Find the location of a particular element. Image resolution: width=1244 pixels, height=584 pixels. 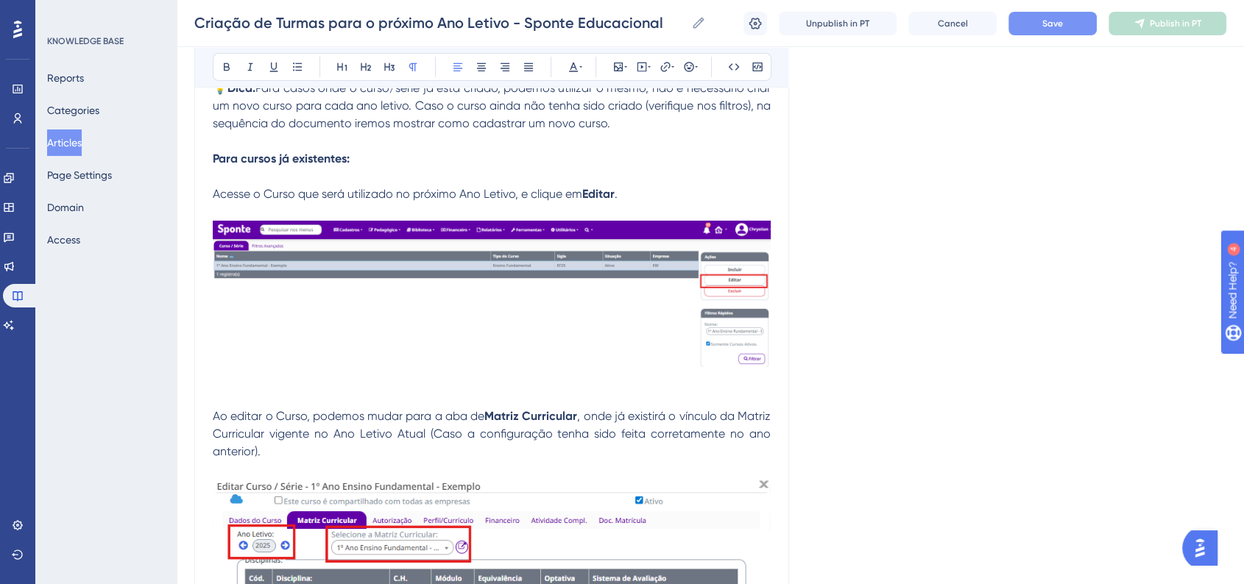

span: Publish in PT is located at coordinates (1175, 24).